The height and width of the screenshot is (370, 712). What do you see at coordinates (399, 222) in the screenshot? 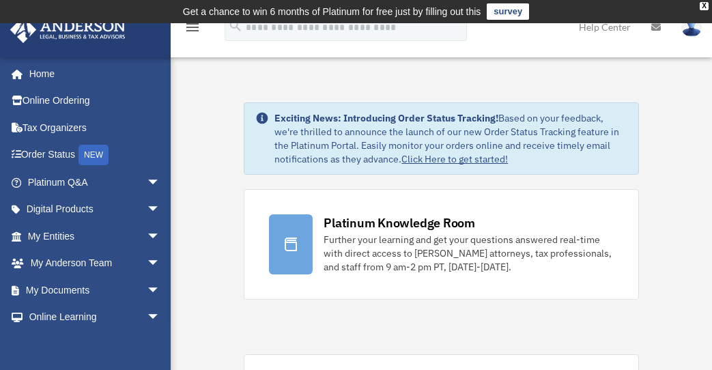
I see `div: Platinum Knowledge Room` at bounding box center [399, 222].